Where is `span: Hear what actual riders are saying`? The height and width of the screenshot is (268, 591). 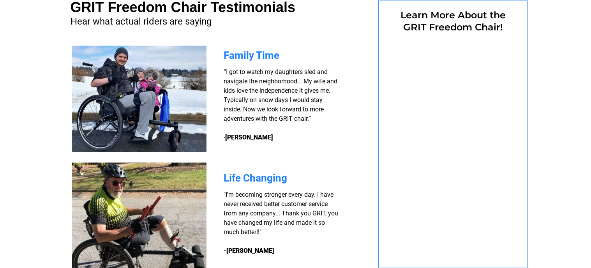
span: Hear what actual riders are saying is located at coordinates (141, 21).